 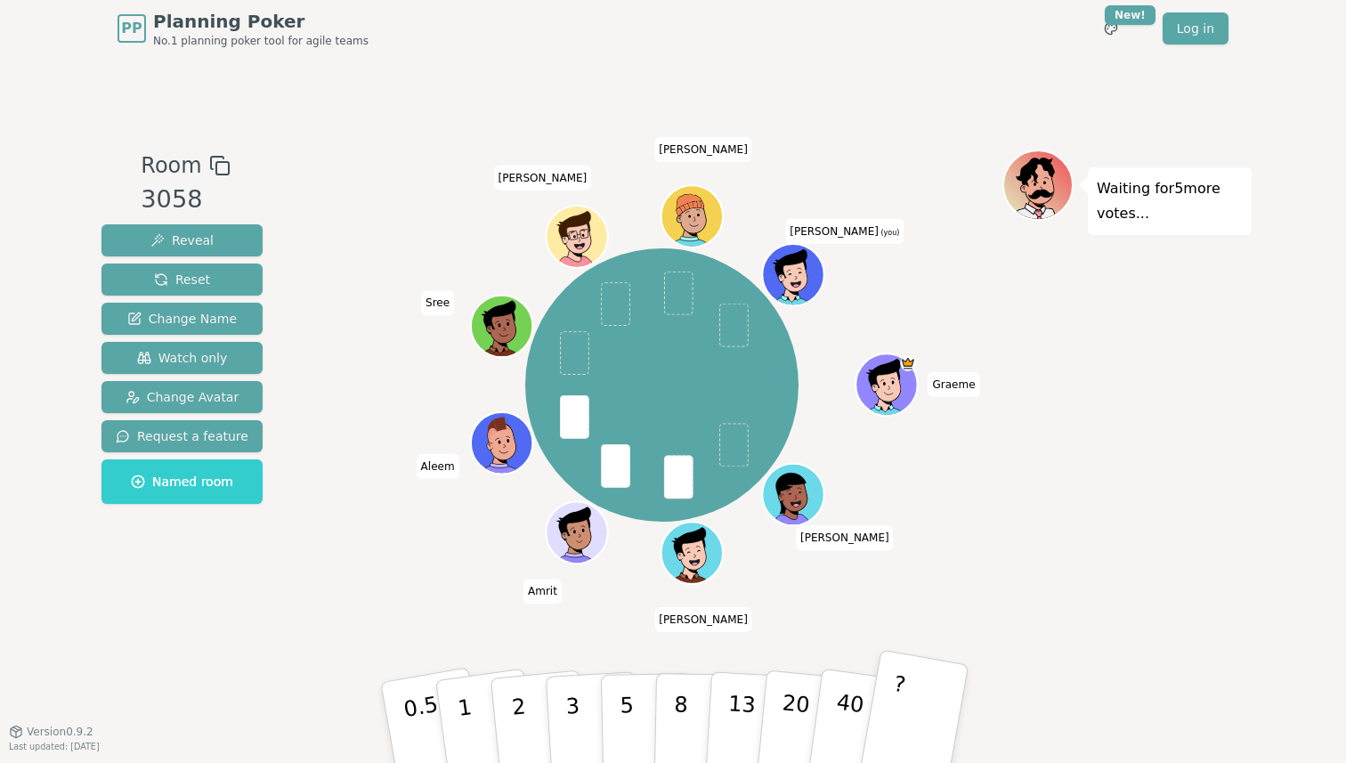 I want to click on button: Change Avatar, so click(x=182, y=397).